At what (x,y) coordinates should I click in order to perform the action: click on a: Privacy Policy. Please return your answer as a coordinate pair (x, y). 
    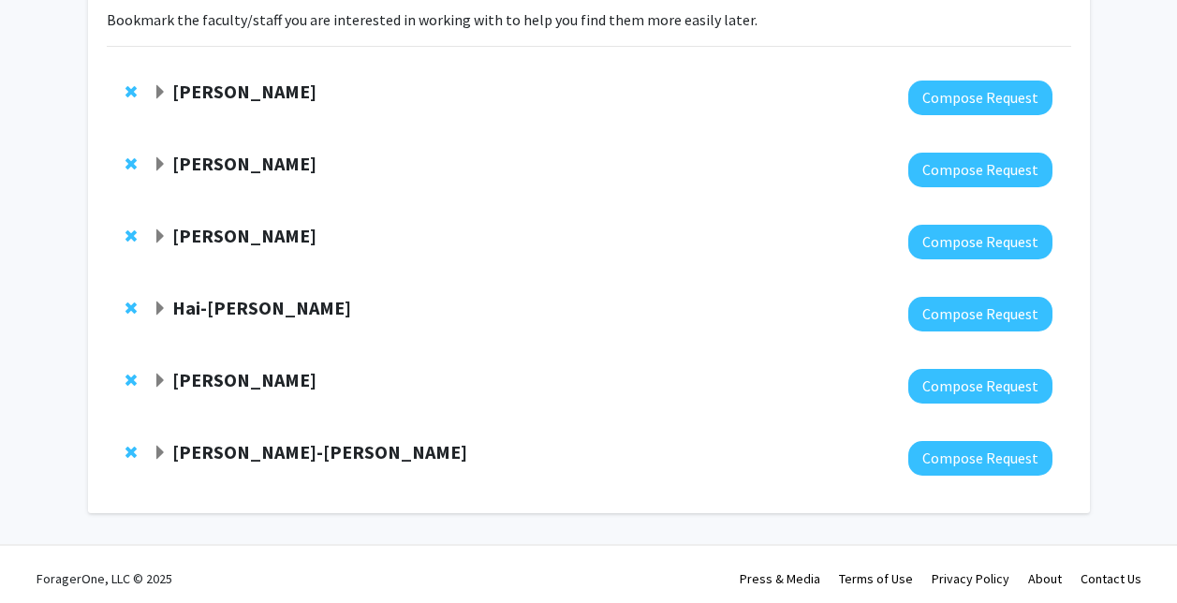
    Looking at the image, I should click on (970, 579).